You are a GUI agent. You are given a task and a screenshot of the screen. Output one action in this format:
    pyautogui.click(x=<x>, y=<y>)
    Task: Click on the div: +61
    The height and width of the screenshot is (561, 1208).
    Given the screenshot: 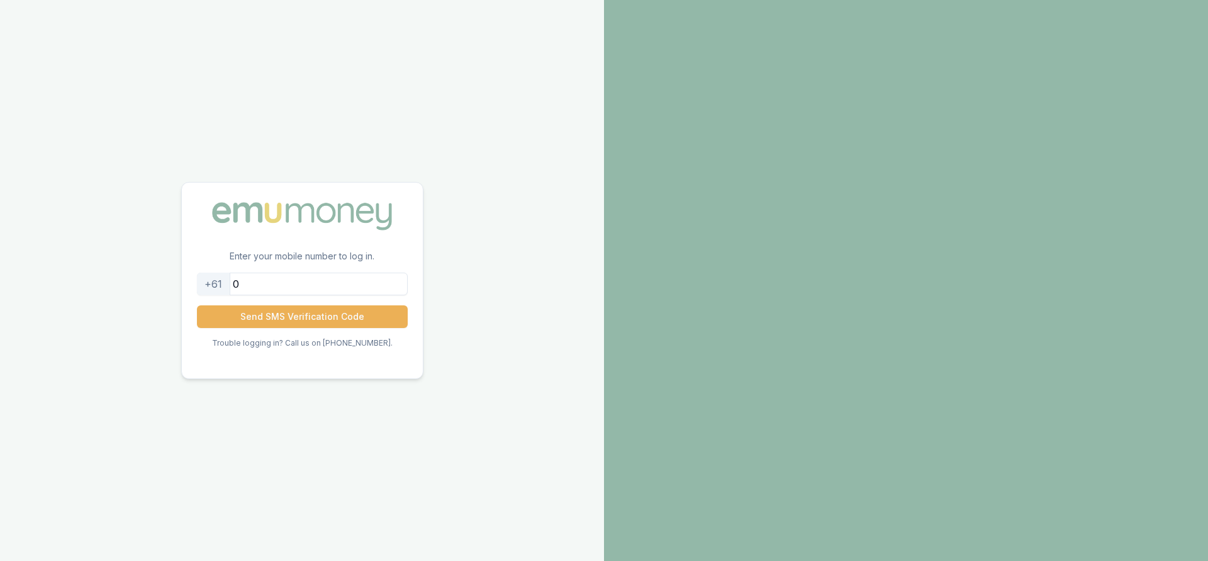 What is the action you would take?
    pyautogui.click(x=213, y=284)
    